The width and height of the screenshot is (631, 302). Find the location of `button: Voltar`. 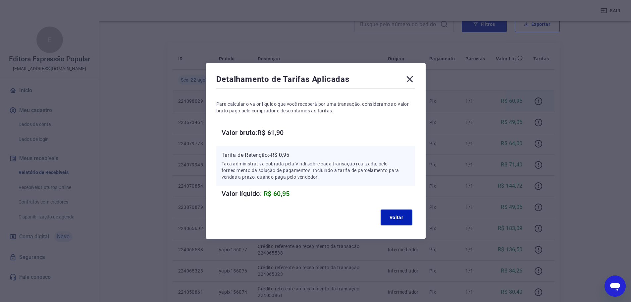

button: Voltar is located at coordinates (396, 217).